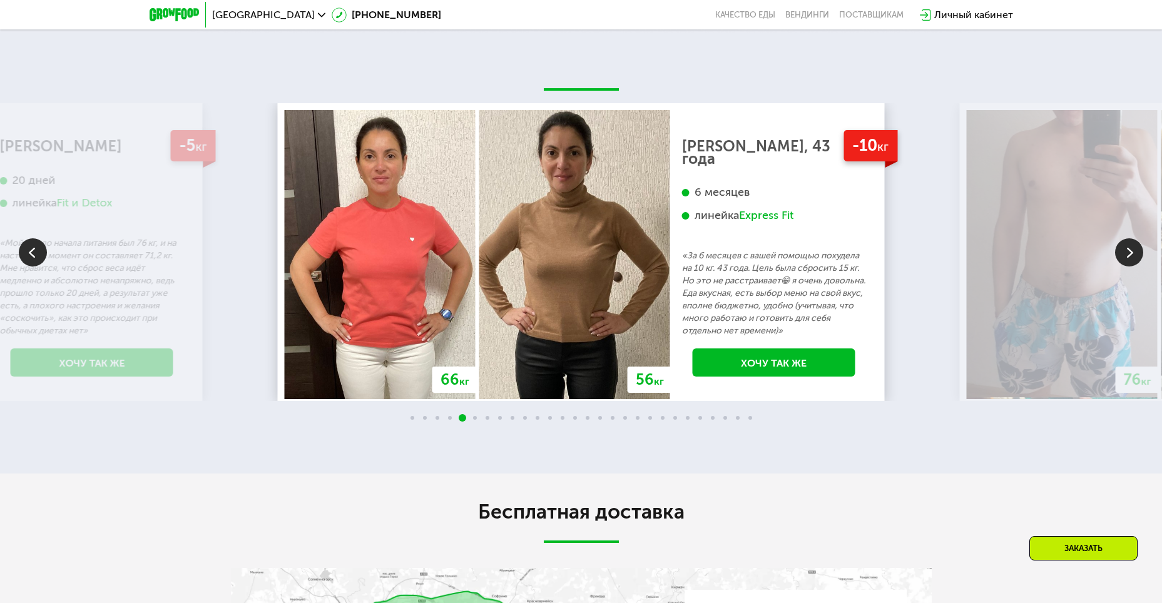  Describe the element at coordinates (807, 15) in the screenshot. I see `a: Вендинги` at that location.